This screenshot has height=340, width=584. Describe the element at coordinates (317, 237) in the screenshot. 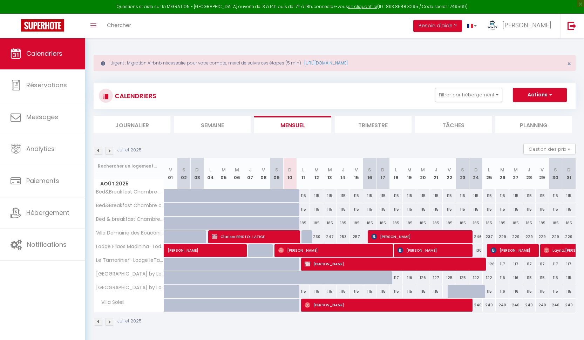

I see `div: 230` at that location.